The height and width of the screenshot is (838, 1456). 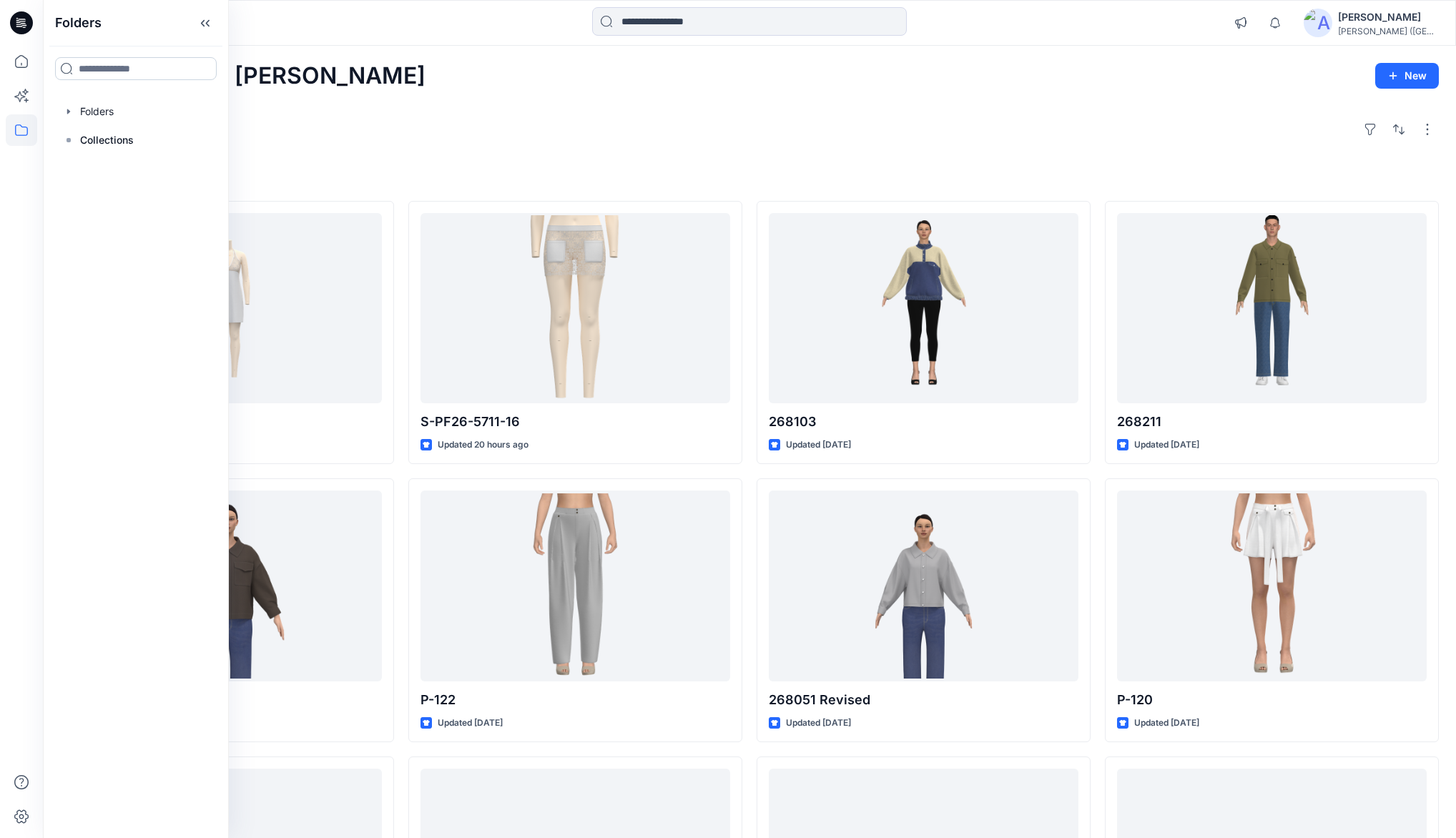 What do you see at coordinates (107, 140) in the screenshot?
I see `p: Collections` at bounding box center [107, 140].